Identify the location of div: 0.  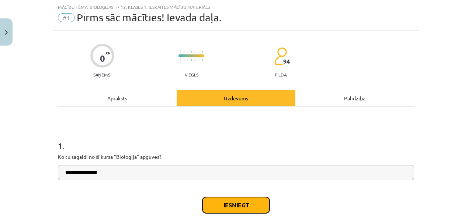
(102, 59).